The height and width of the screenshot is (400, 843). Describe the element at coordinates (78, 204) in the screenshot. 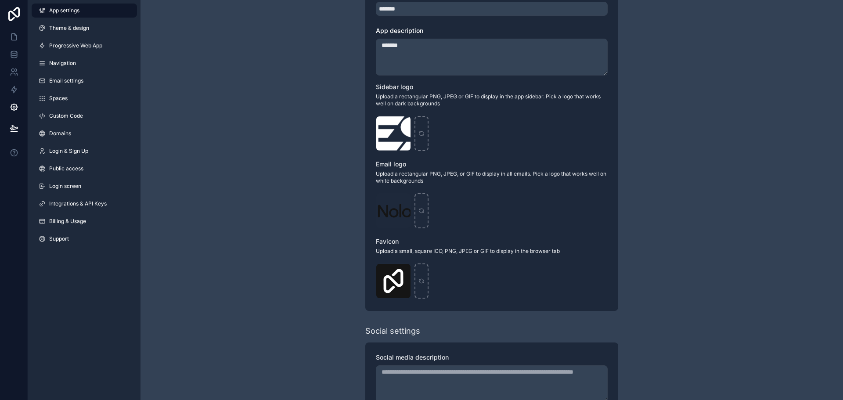

I see `span: Integrations & API Keys` at that location.